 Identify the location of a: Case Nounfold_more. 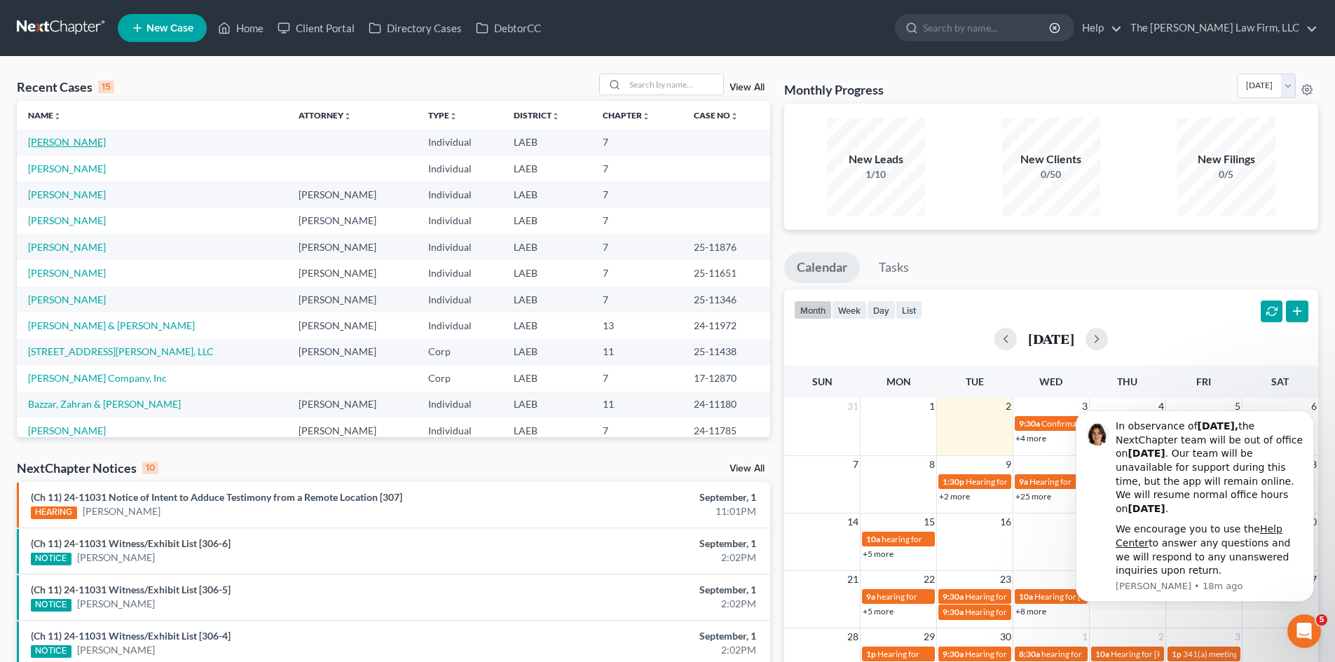
(716, 115).